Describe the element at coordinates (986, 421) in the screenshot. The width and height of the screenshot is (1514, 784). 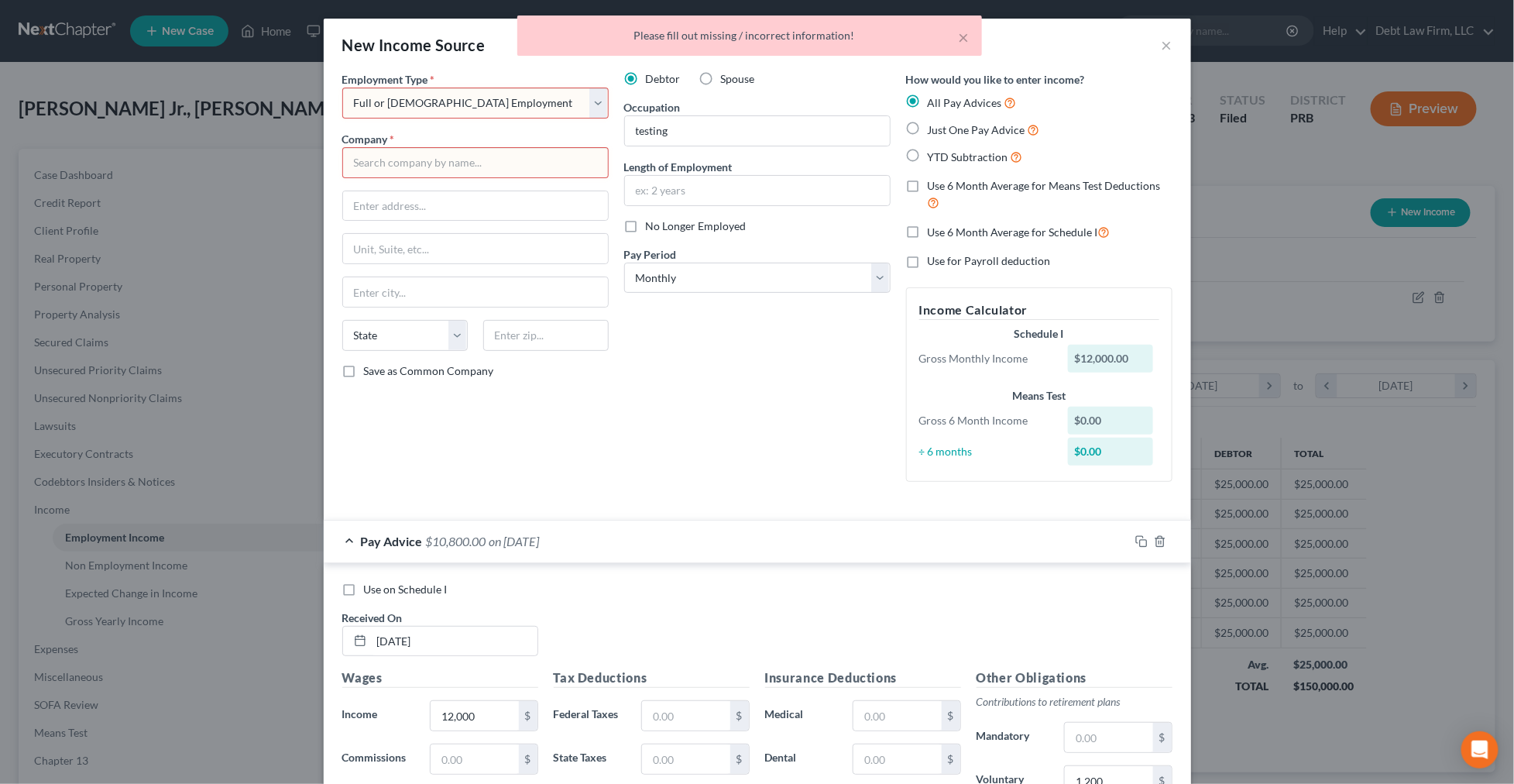
I see `div: Gross 6 Month Income` at that location.